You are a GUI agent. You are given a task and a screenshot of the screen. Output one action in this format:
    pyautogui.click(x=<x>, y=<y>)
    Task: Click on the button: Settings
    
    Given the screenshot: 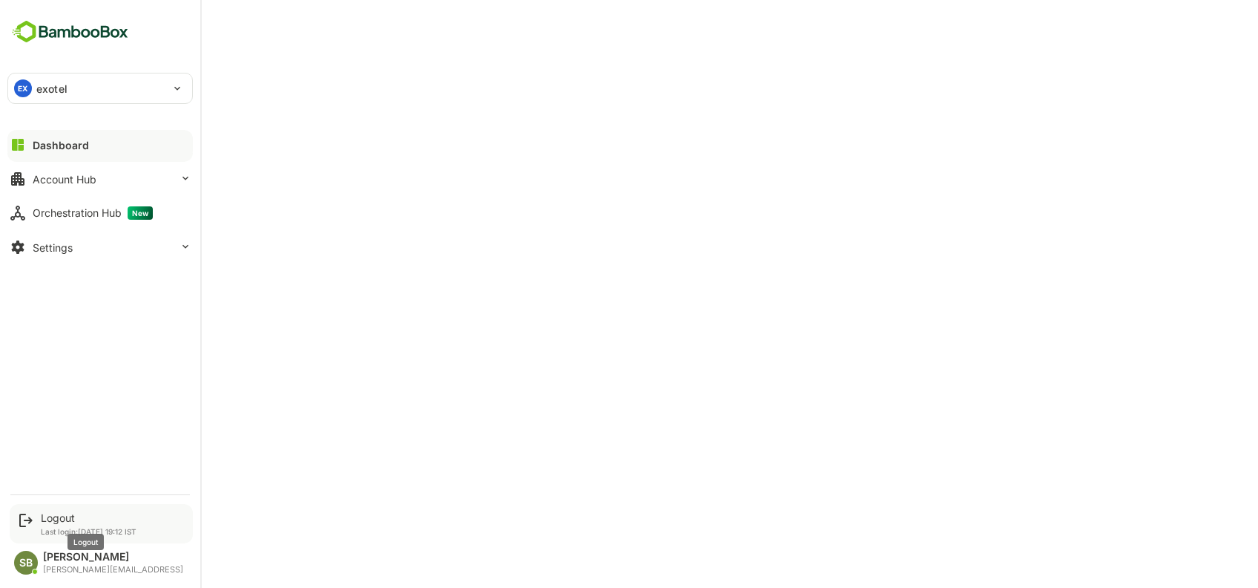 What is the action you would take?
    pyautogui.click(x=100, y=247)
    